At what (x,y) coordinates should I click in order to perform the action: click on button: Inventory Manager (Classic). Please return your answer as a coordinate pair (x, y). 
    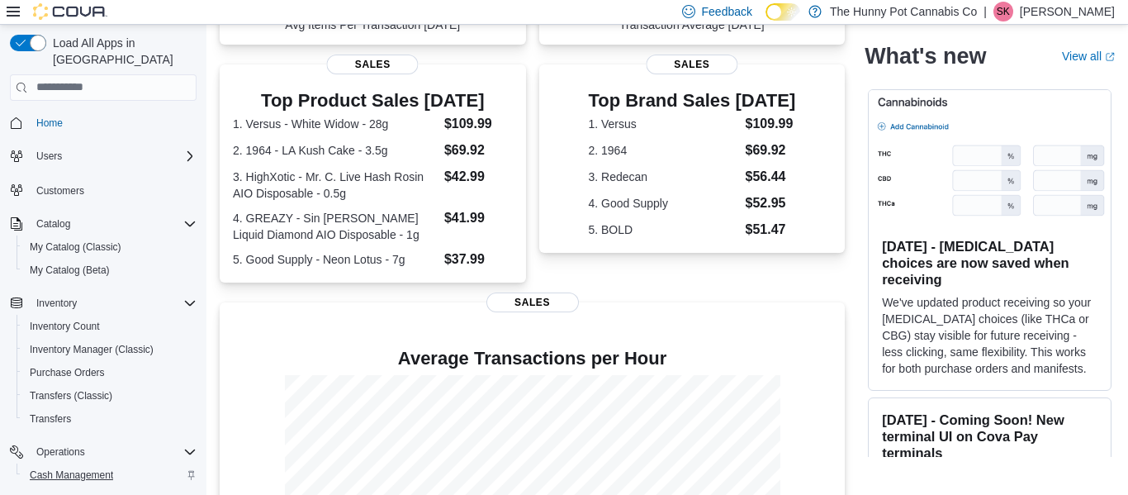
    Looking at the image, I should click on (110, 349).